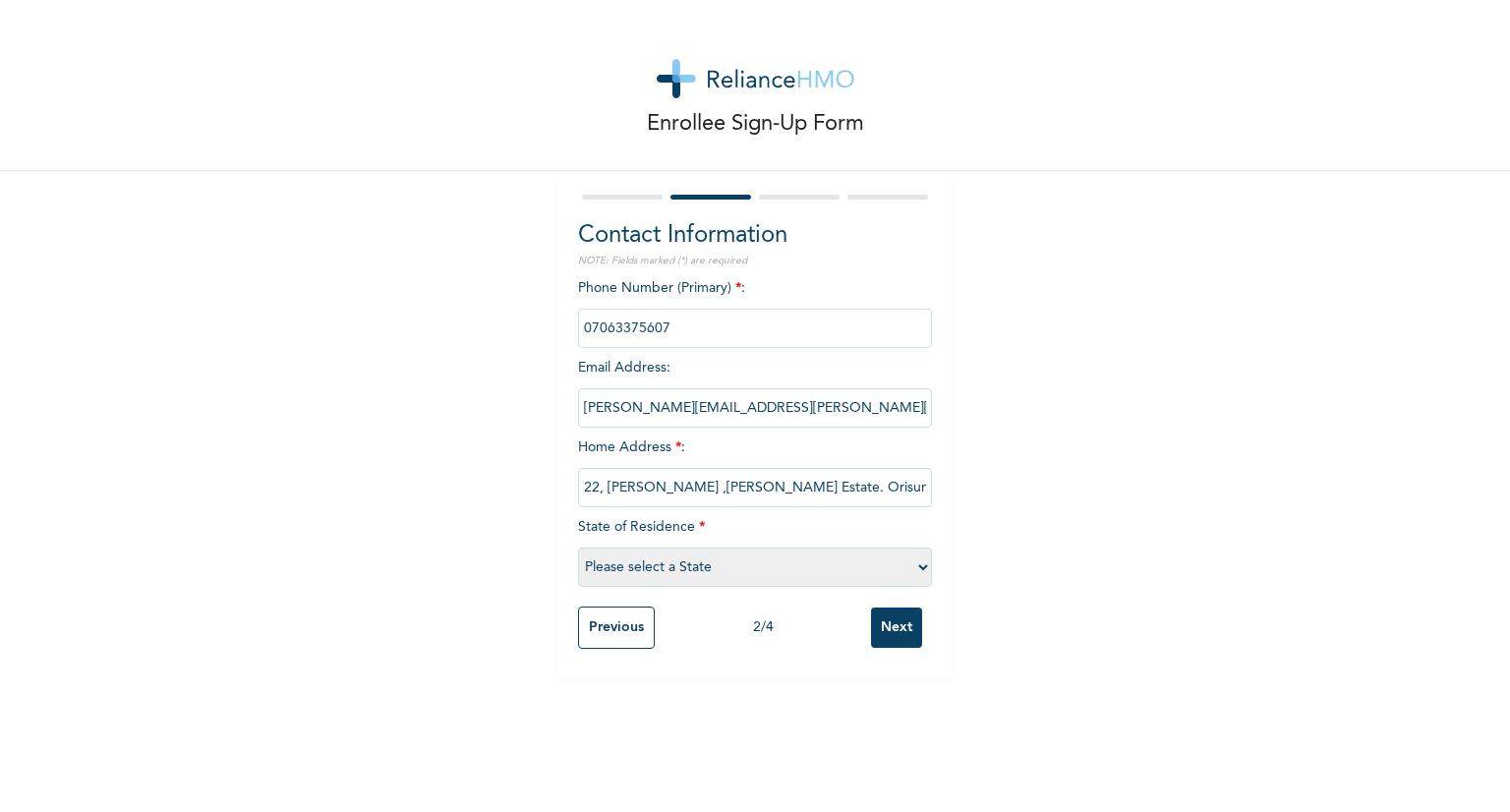 This screenshot has height=812, width=1510. What do you see at coordinates (755, 260) in the screenshot?
I see `p: NOTE: Fields marked (*) are required` at bounding box center [755, 260].